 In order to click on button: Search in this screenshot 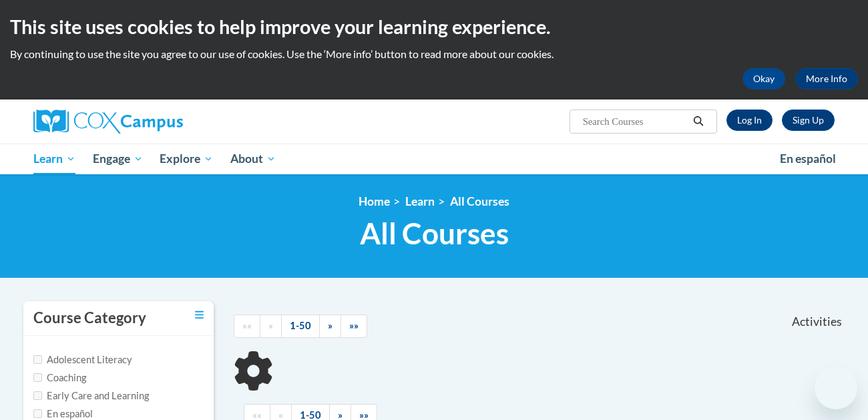, I will do `click(698, 122)`.